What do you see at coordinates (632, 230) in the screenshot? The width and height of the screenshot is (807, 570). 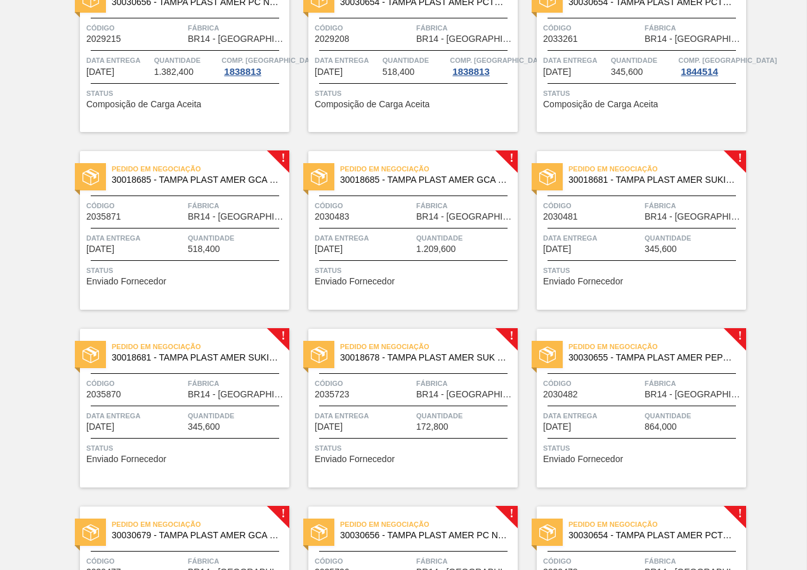 I see `a: !statusPedido em Negociação30018681 - TAMPA PLAST AMER SUKITA S/LINERCódigo2030481FábricaBR14 - [...` at bounding box center [632, 230].